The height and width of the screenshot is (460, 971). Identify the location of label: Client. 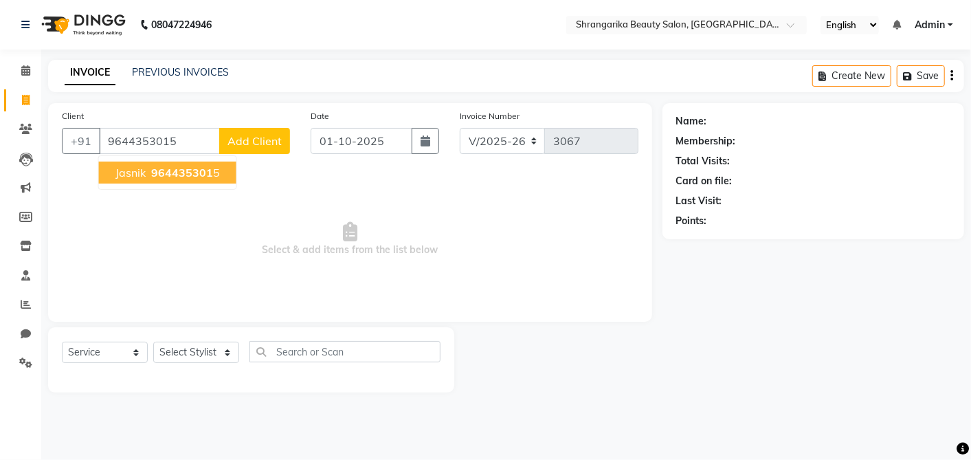
(73, 116).